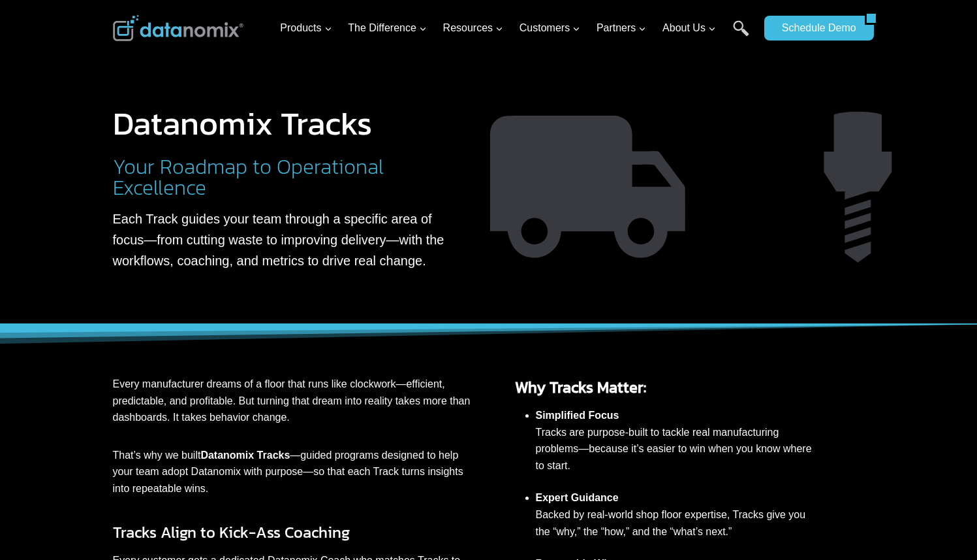 This screenshot has height=560, width=977. Describe the element at coordinates (550, 28) in the screenshot. I see `span: Customers` at that location.